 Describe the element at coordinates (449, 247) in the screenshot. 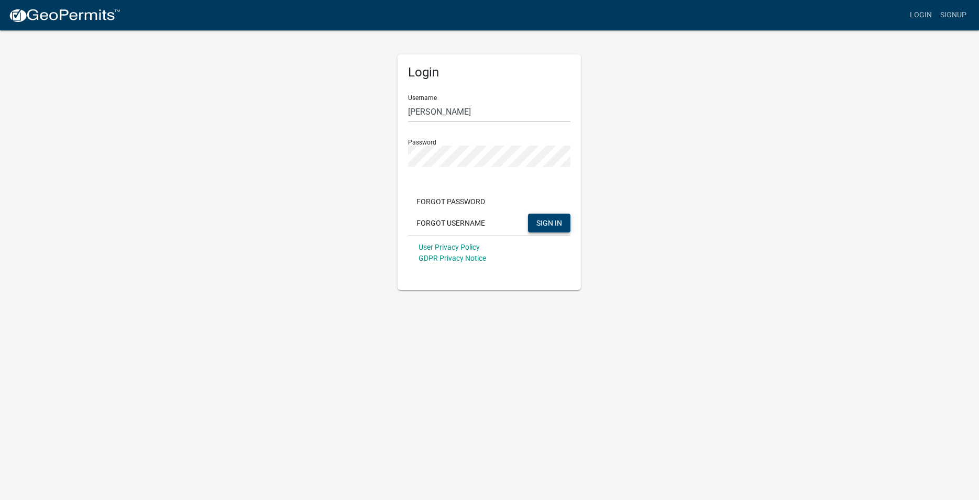

I see `a: User Privacy Policy` at that location.